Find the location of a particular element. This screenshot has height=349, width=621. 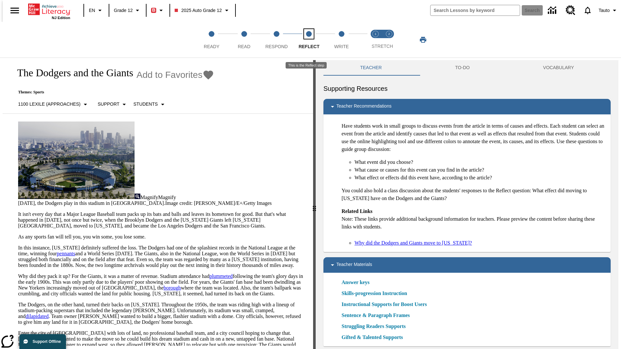

li: What cause or causes for this event can you find in the article? is located at coordinates (480, 170).